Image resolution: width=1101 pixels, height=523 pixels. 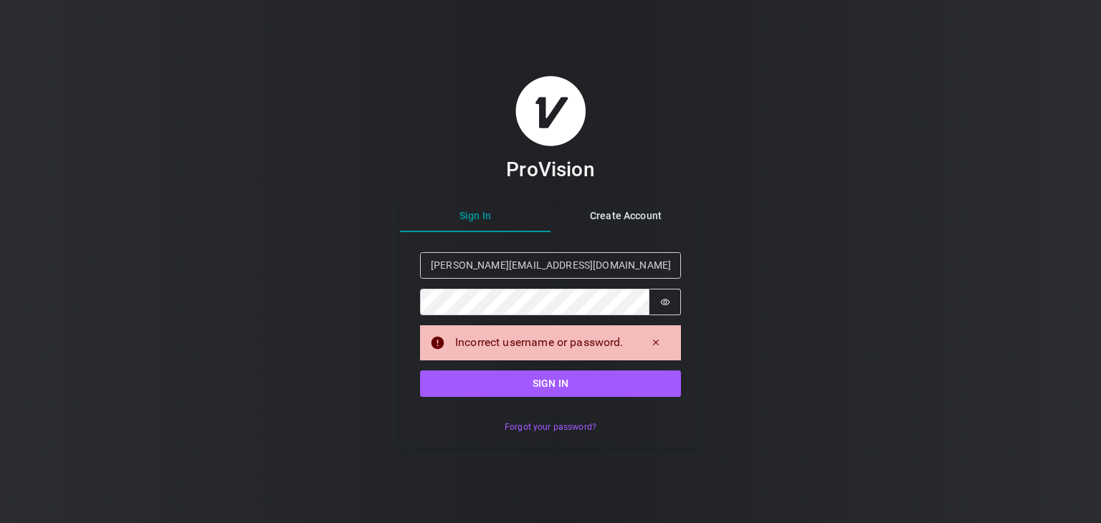 What do you see at coordinates (475, 217) in the screenshot?
I see `button: Sign In` at bounding box center [475, 217].